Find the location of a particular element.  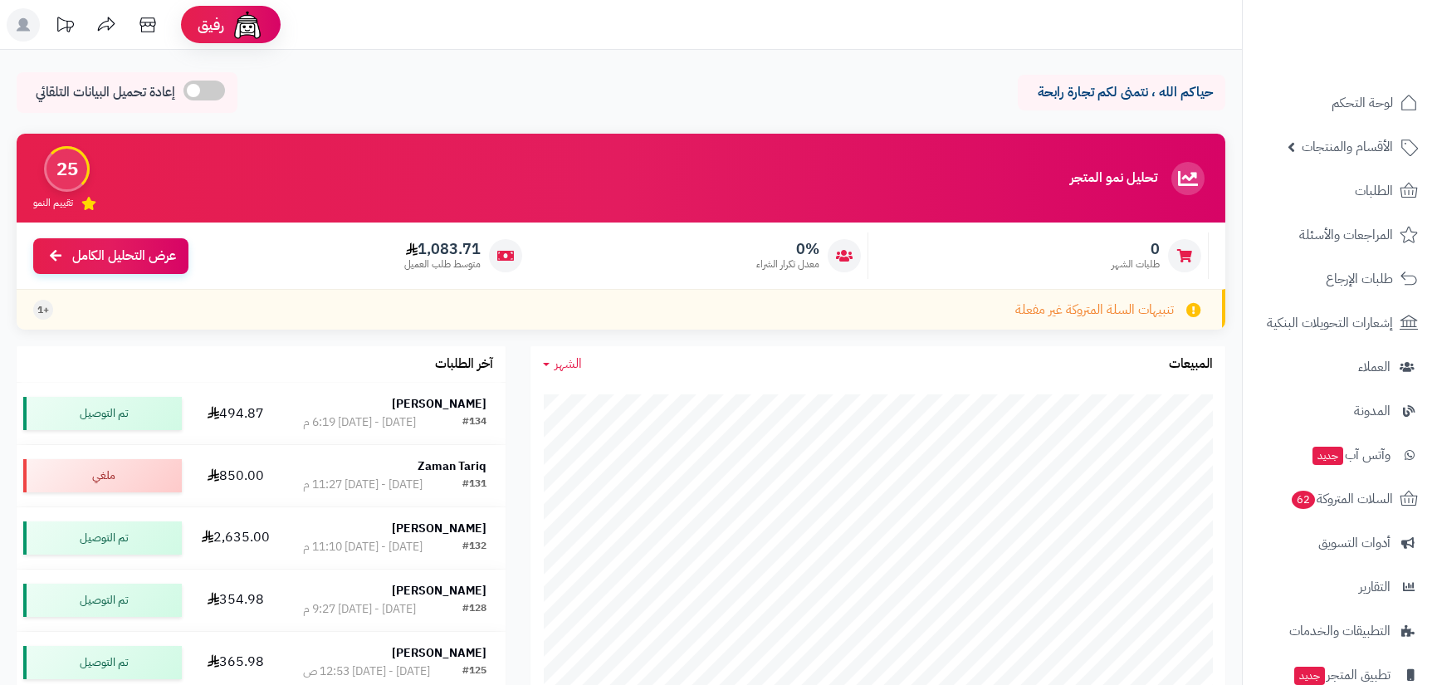

span: رفيق is located at coordinates (211, 25).